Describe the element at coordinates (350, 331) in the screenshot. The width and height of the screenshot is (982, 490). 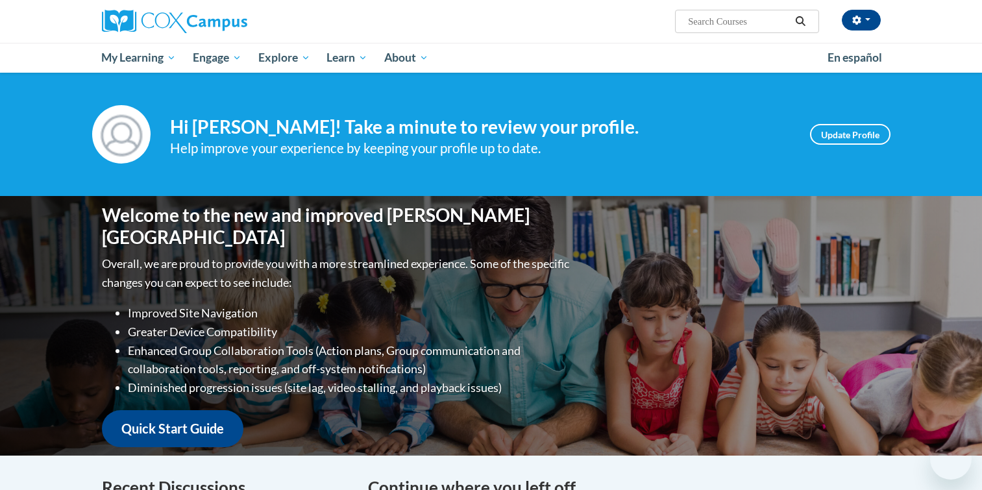
I see `li: Greater Device Compatibility` at that location.